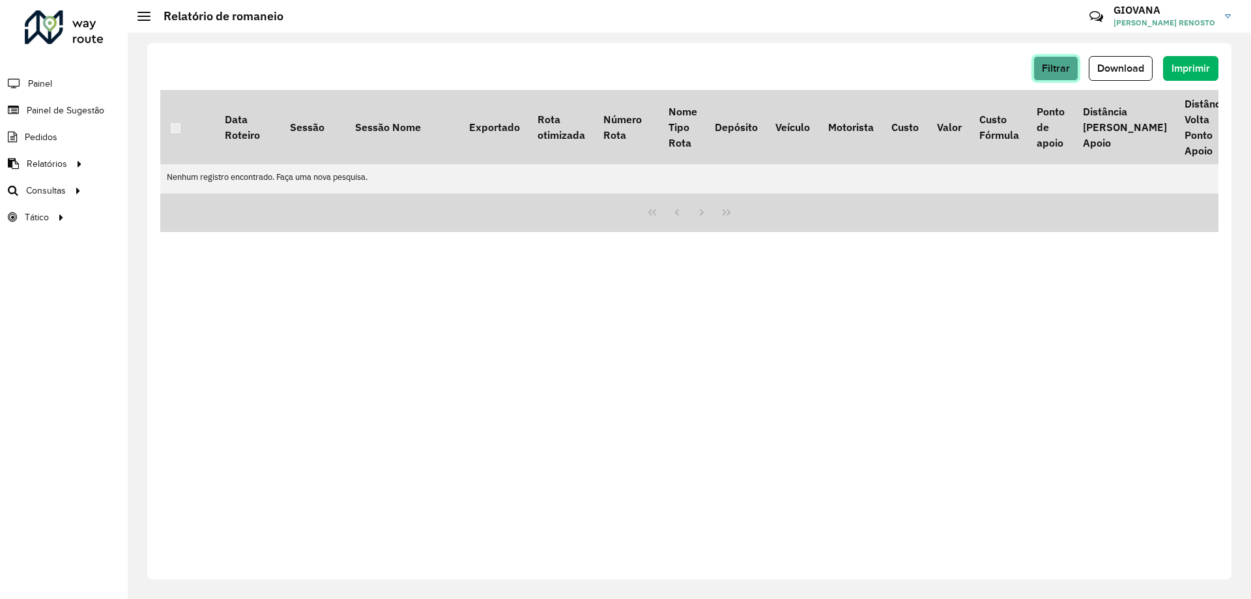 This screenshot has width=1251, height=599. I want to click on th: Custo Fórmula, so click(999, 127).